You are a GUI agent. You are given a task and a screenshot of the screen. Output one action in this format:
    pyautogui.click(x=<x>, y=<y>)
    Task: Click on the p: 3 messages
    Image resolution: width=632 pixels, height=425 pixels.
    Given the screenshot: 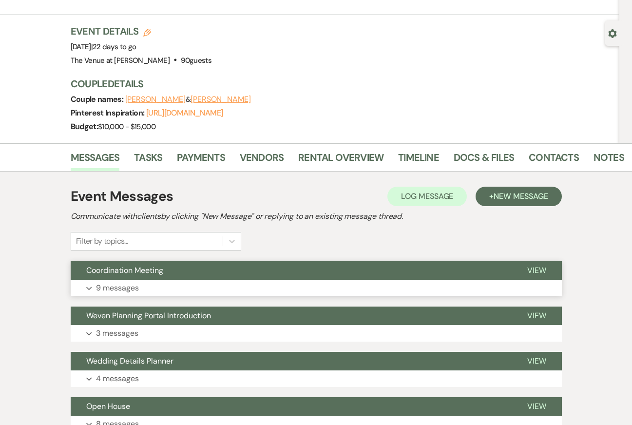 What is the action you would take?
    pyautogui.click(x=117, y=333)
    